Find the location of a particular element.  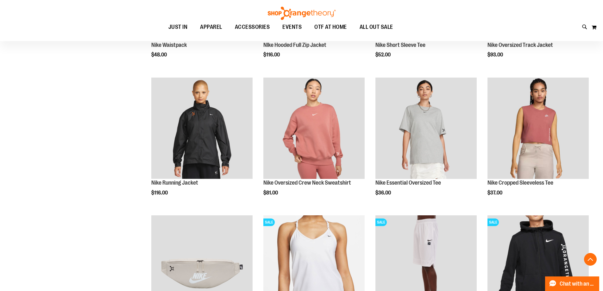

span: $36.00 is located at coordinates (384, 193).